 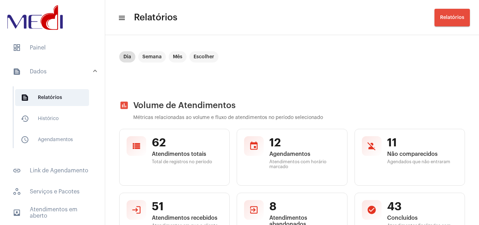 What do you see at coordinates (124, 105) in the screenshot?
I see `mat-icon: assessment` at bounding box center [124, 105].